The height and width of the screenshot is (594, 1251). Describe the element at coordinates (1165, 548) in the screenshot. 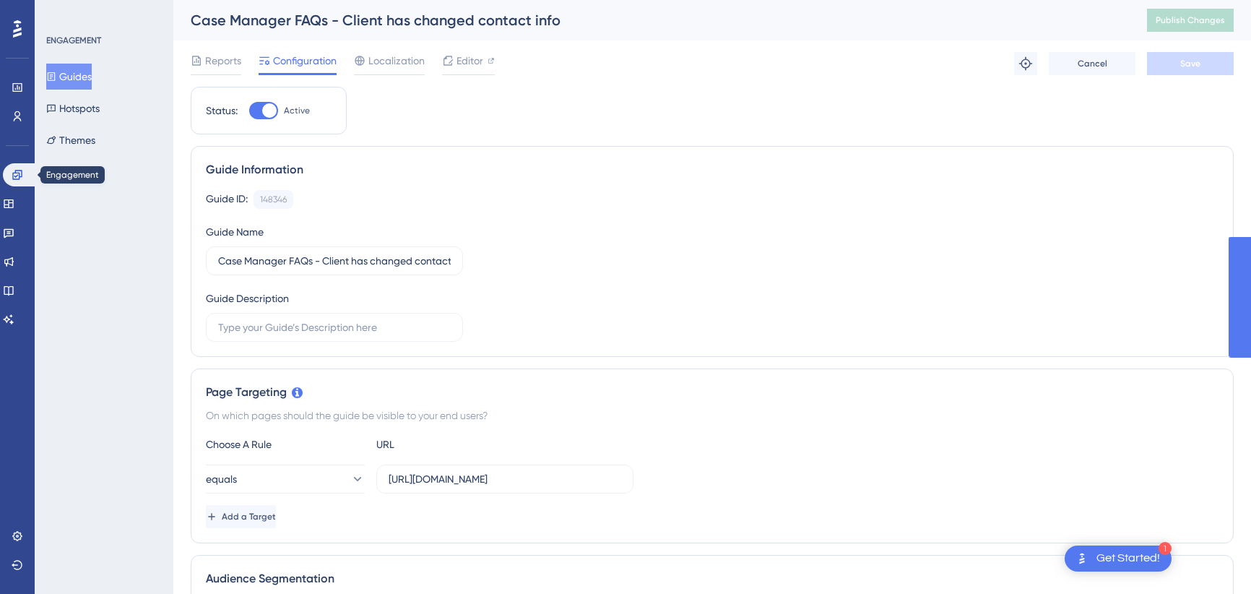

I see `div: 1` at that location.